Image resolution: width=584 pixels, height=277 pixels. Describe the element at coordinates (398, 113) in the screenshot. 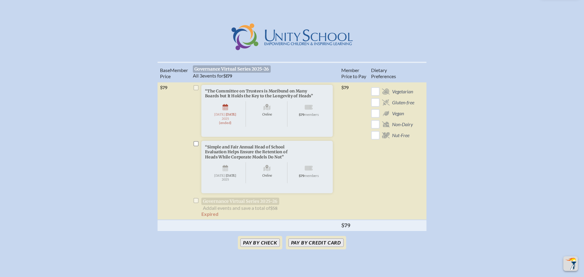

I see `span: Vegan` at that location.